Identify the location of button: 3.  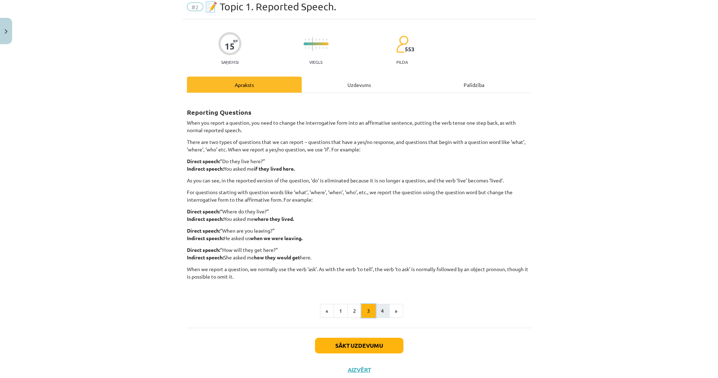
(368, 311).